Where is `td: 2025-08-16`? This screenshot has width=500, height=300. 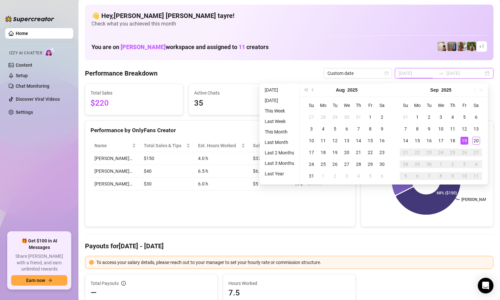 td: 2025-08-16 is located at coordinates (382, 141).